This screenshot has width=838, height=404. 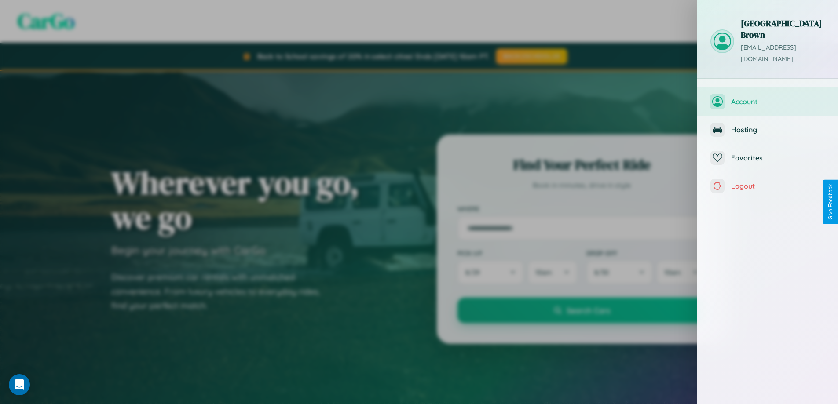 I want to click on button: Hosting, so click(x=767, y=130).